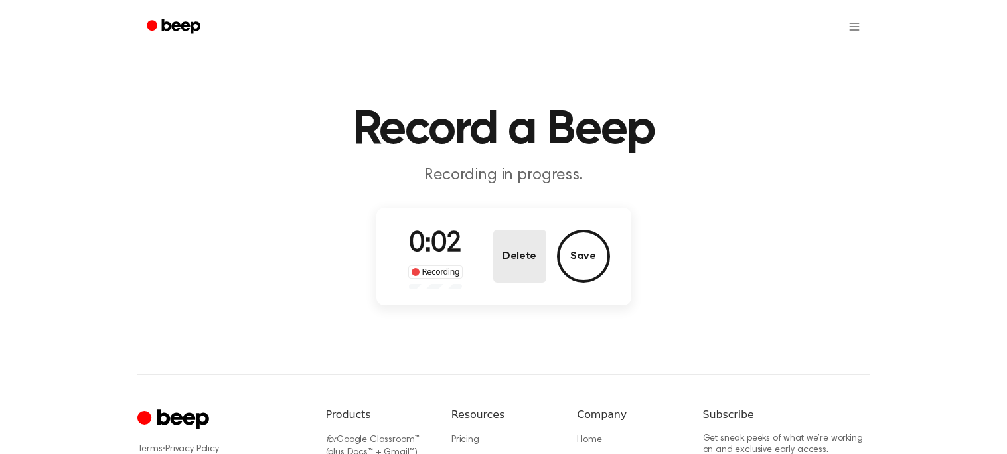 The height and width of the screenshot is (454, 1007). I want to click on div: Recording, so click(436, 272).